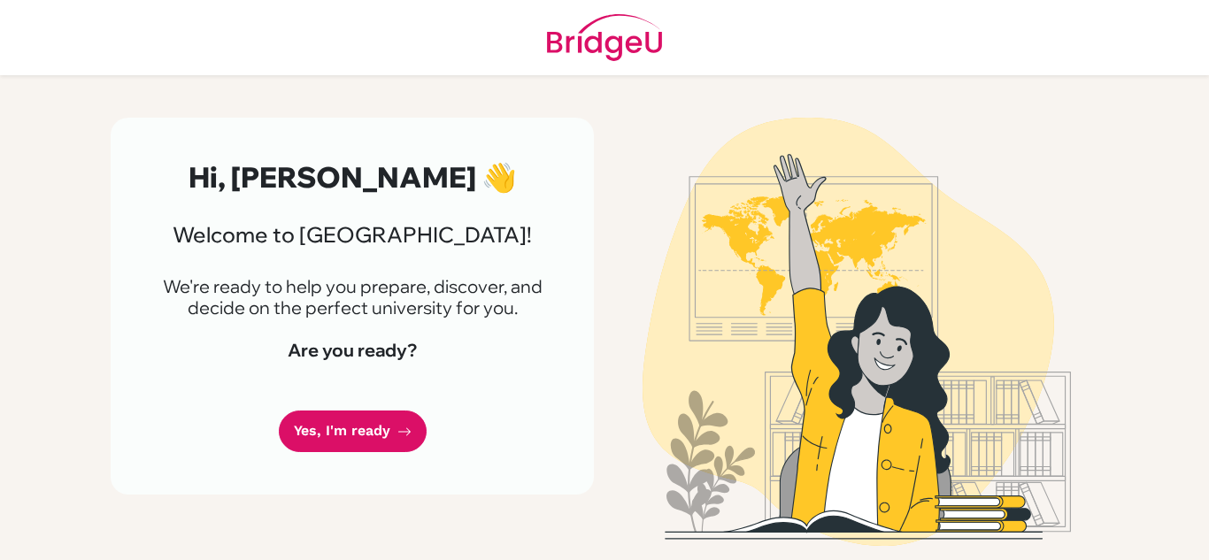 This screenshot has height=560, width=1209. I want to click on p: We're ready to help you prepare, discover, and decide on the perfect university for you., so click(352, 297).